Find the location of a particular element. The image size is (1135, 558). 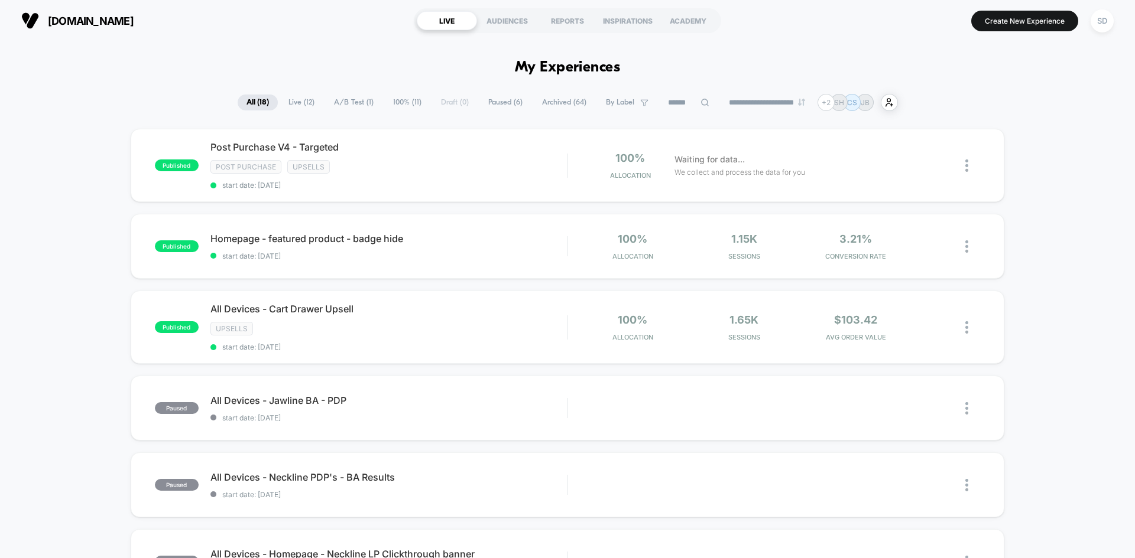

button: SD is located at coordinates (1101, 21).